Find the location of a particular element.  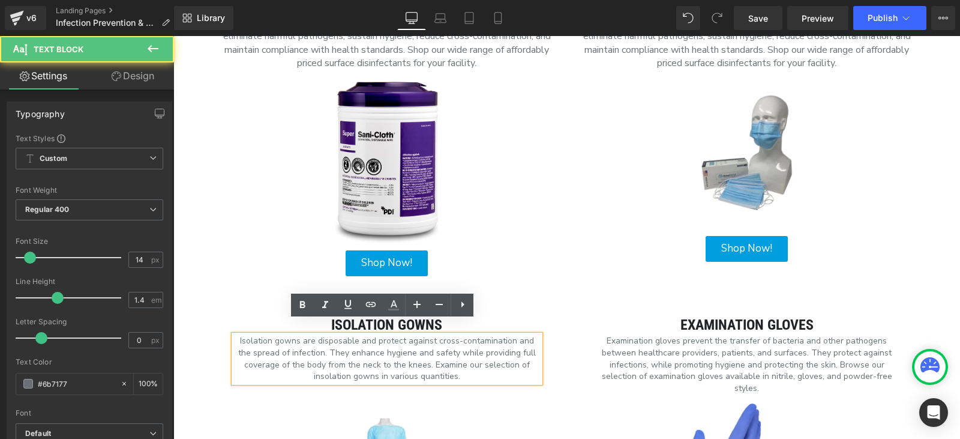

strong: Isolation gowns is located at coordinates (213, 289).